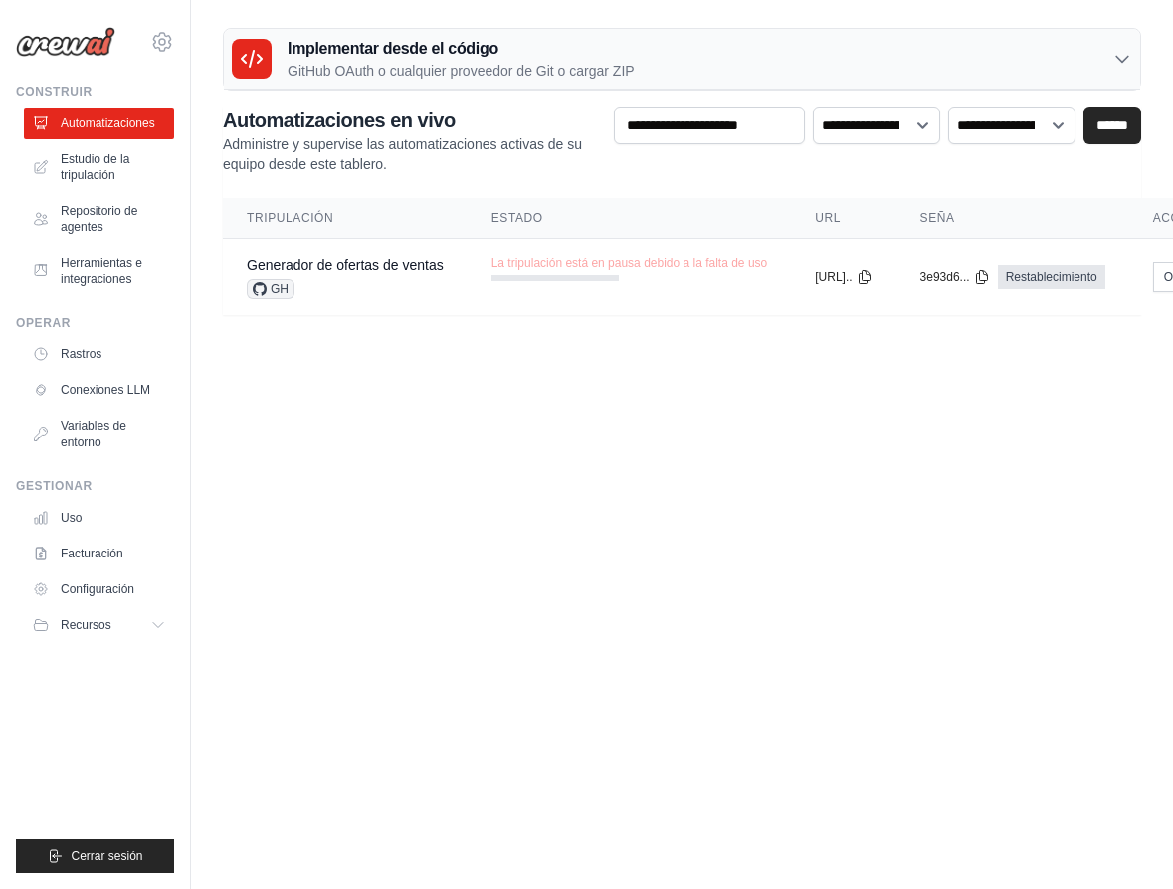 The width and height of the screenshot is (1173, 889). I want to click on font: Repositorio de agentes, so click(113, 219).